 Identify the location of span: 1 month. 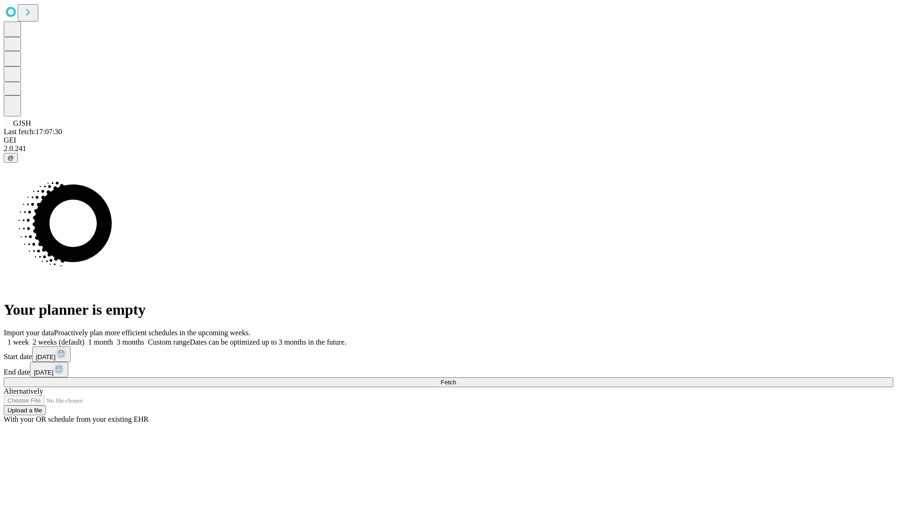
(100, 342).